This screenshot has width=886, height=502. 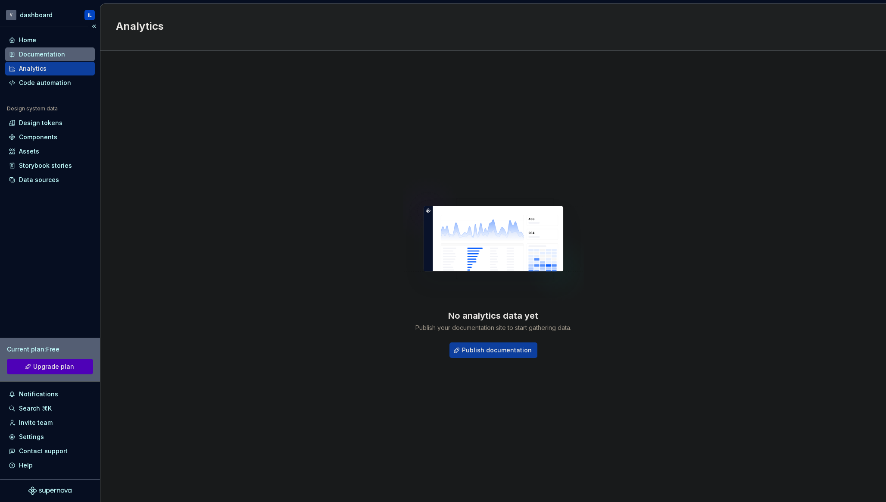 I want to click on div: Home, so click(x=28, y=40).